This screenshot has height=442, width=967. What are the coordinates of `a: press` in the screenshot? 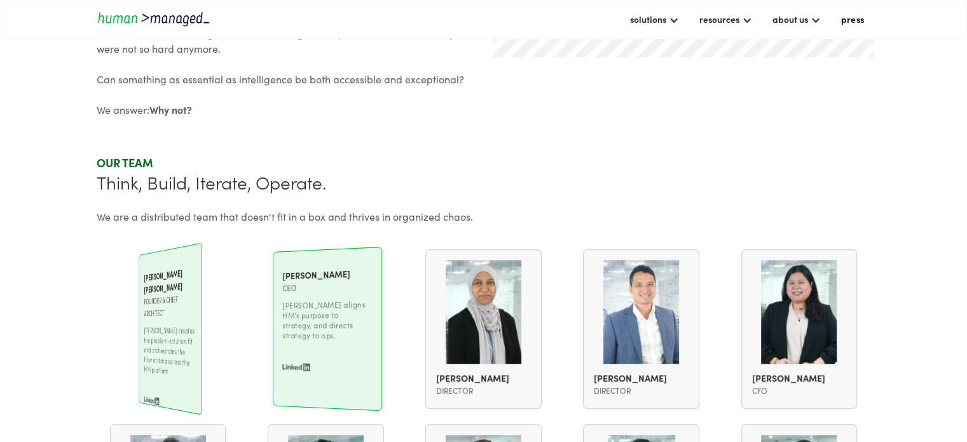 It's located at (852, 19).